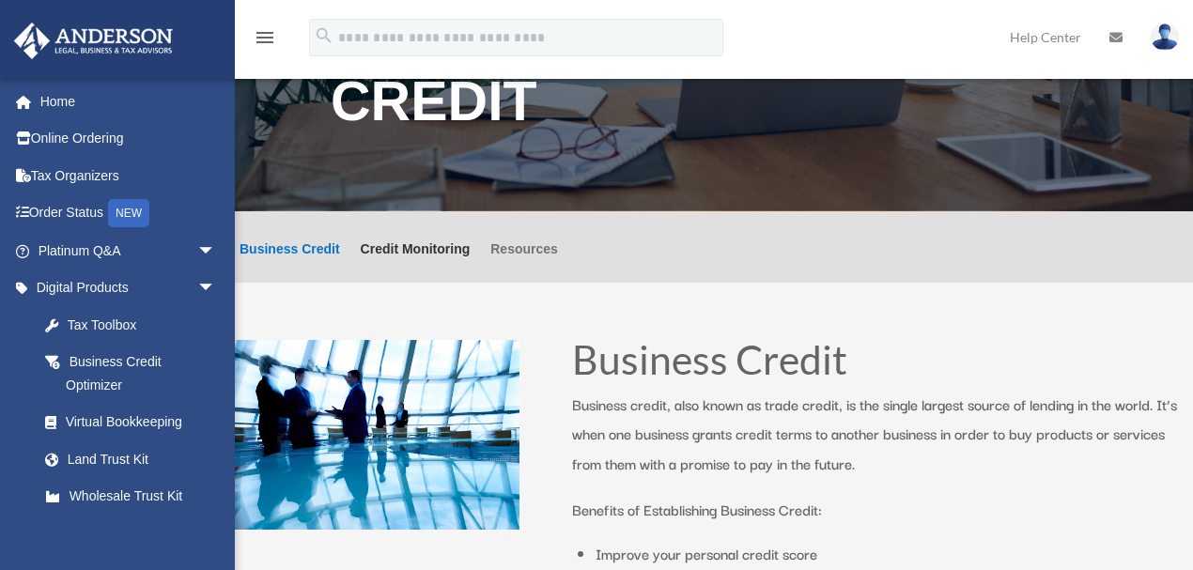  Describe the element at coordinates (129, 213) in the screenshot. I see `a: Order StatusNEW` at that location.